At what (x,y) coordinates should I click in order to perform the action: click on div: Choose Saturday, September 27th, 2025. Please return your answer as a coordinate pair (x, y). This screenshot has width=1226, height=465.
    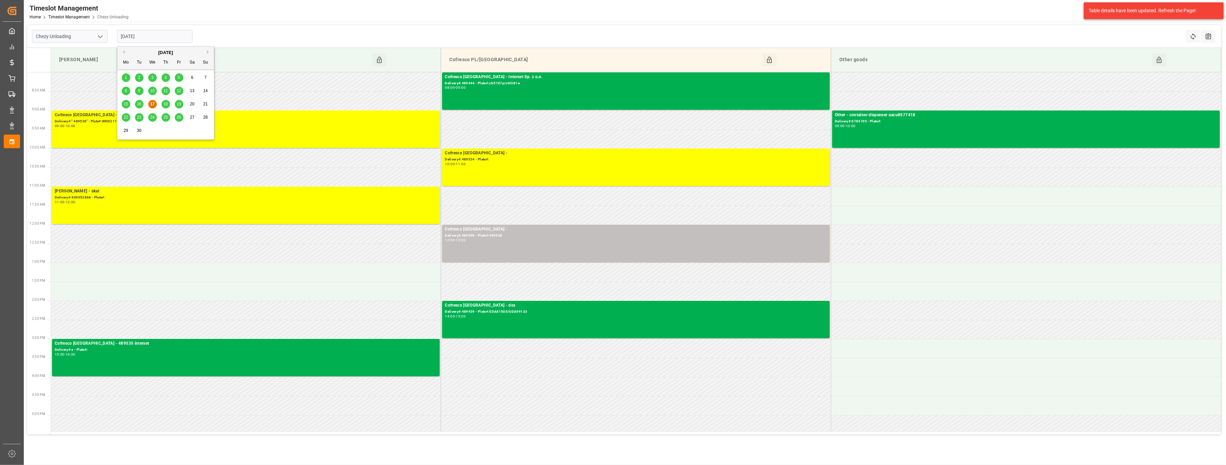
    Looking at the image, I should click on (192, 117).